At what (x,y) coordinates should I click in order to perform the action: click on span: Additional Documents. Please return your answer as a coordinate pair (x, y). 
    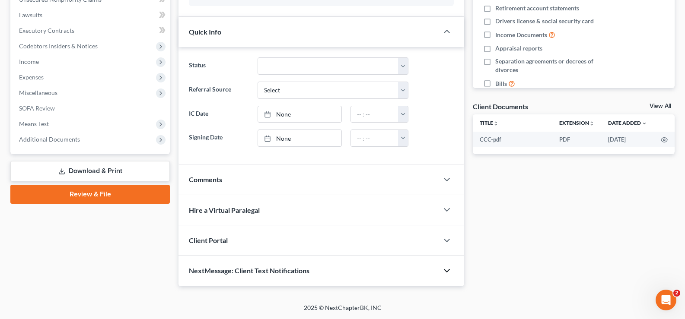
    Looking at the image, I should click on (49, 139).